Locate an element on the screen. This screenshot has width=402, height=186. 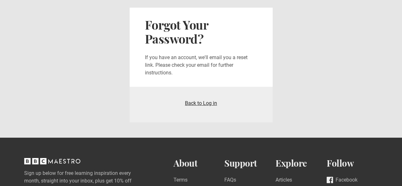
a: Back to Log in is located at coordinates (201, 103).